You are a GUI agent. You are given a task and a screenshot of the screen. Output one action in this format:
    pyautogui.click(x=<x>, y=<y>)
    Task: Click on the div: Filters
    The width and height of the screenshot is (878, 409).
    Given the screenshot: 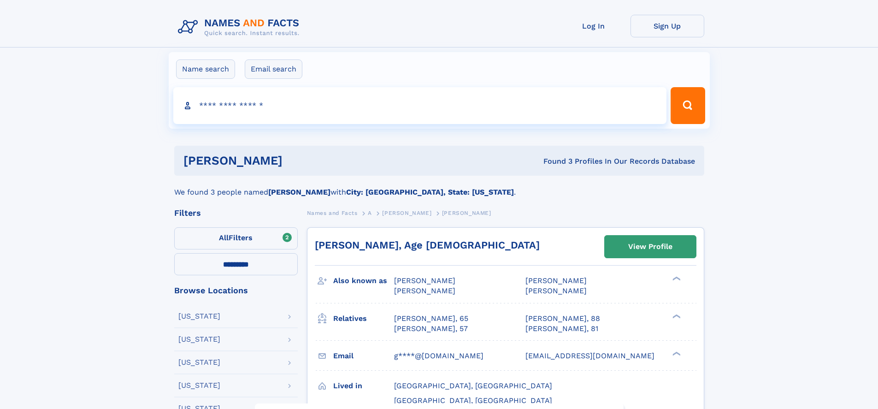 What is the action you would take?
    pyautogui.click(x=236, y=213)
    